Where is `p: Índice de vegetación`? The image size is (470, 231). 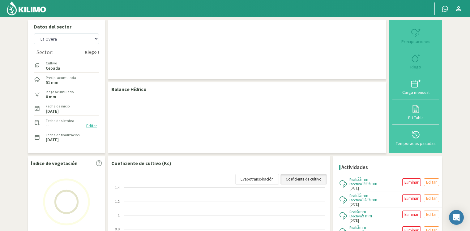
p: Índice de vegetación is located at coordinates (54, 163).